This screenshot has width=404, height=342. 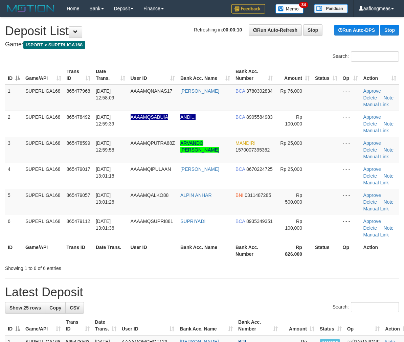 What do you see at coordinates (14, 150) in the screenshot?
I see `td: 3` at bounding box center [14, 150].